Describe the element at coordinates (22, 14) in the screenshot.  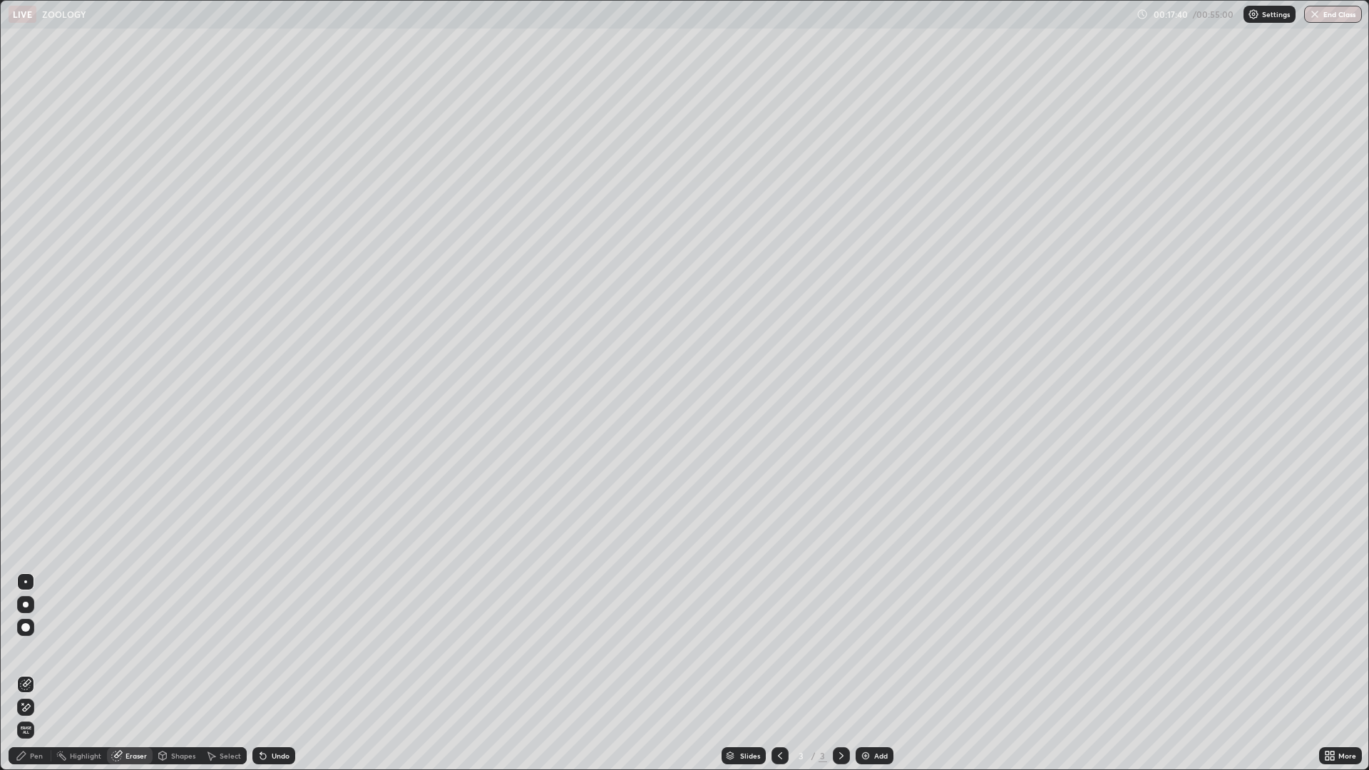
I see `p: LIVE` at that location.